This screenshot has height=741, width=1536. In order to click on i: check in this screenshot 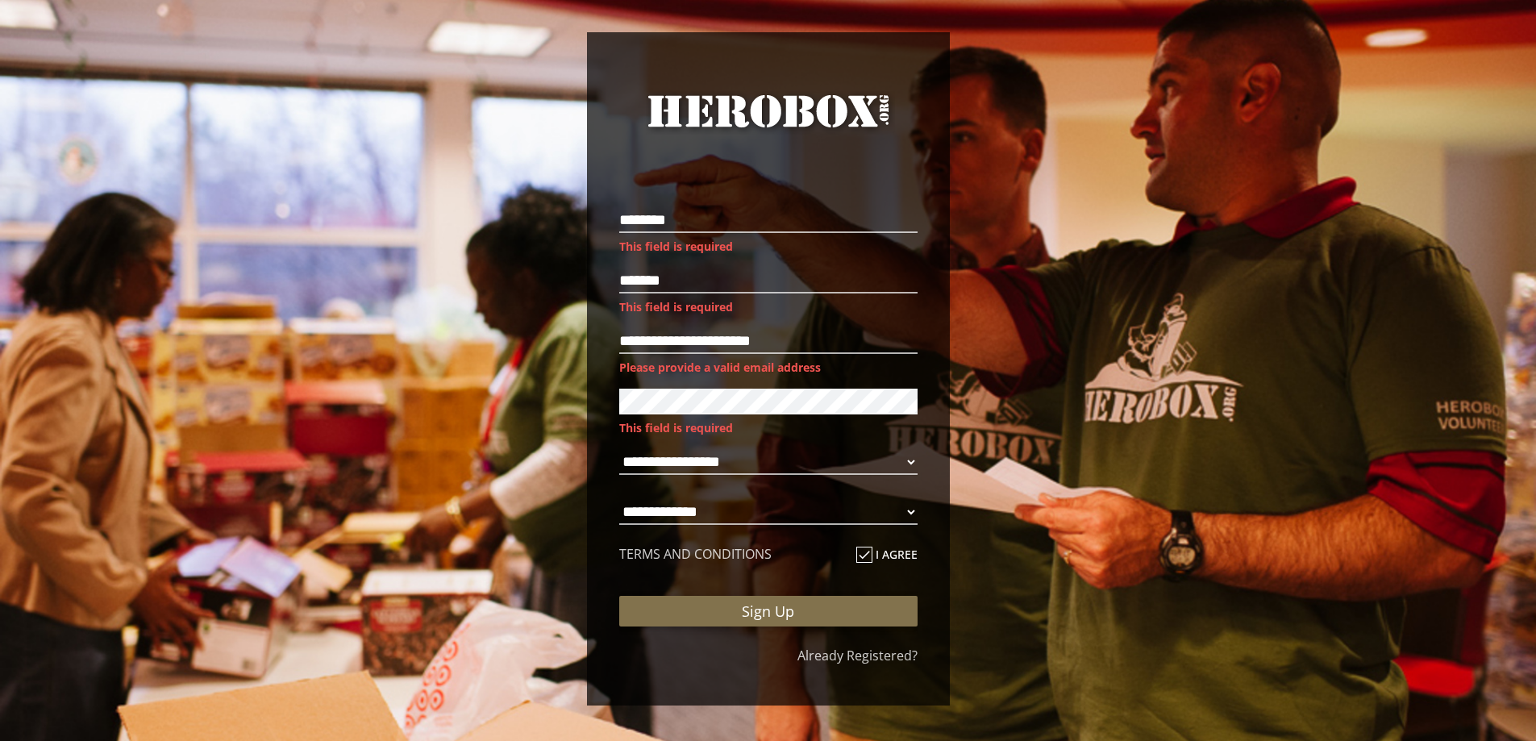, I will do `click(864, 555)`.